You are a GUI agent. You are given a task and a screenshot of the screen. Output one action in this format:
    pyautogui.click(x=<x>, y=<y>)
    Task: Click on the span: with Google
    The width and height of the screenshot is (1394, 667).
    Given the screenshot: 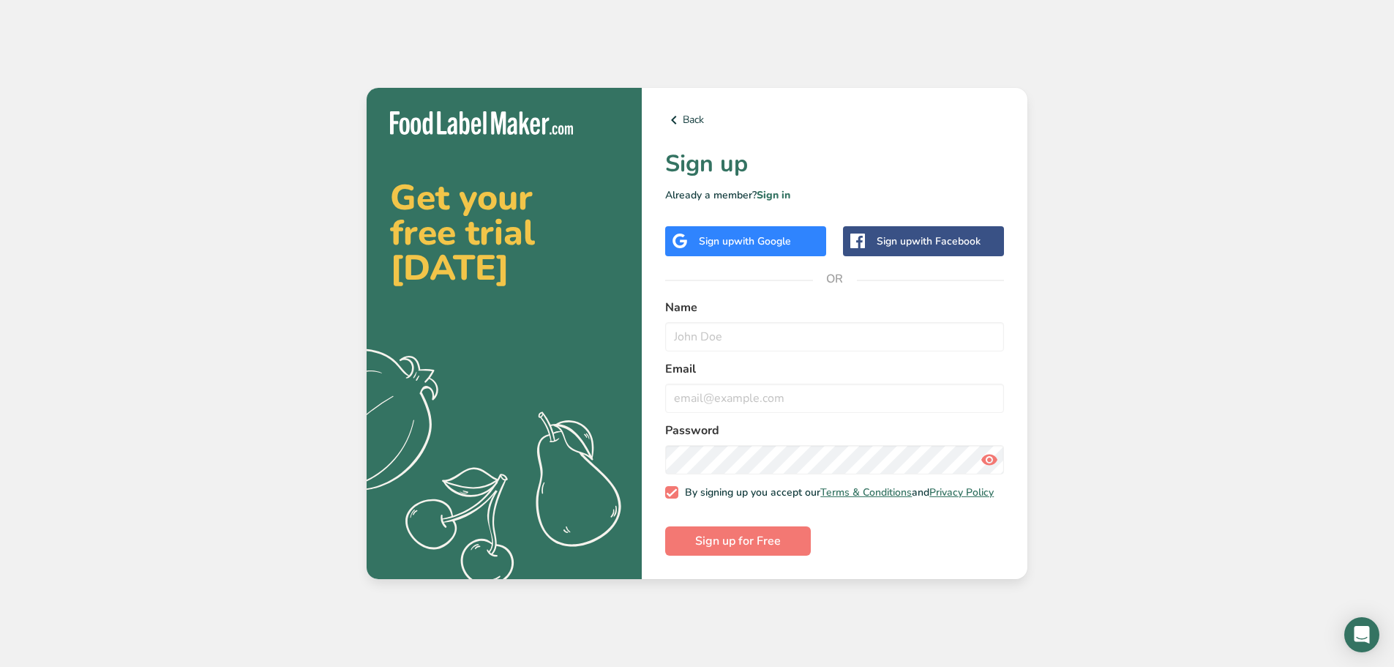 What is the action you would take?
    pyautogui.click(x=762, y=241)
    